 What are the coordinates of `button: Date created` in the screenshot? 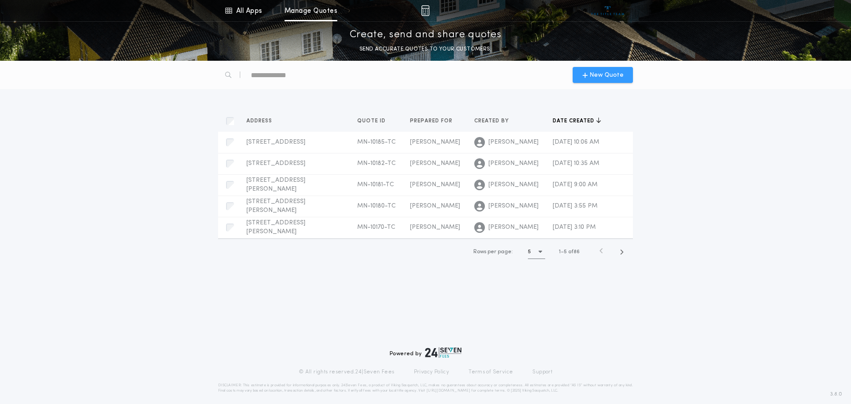 It's located at (577, 121).